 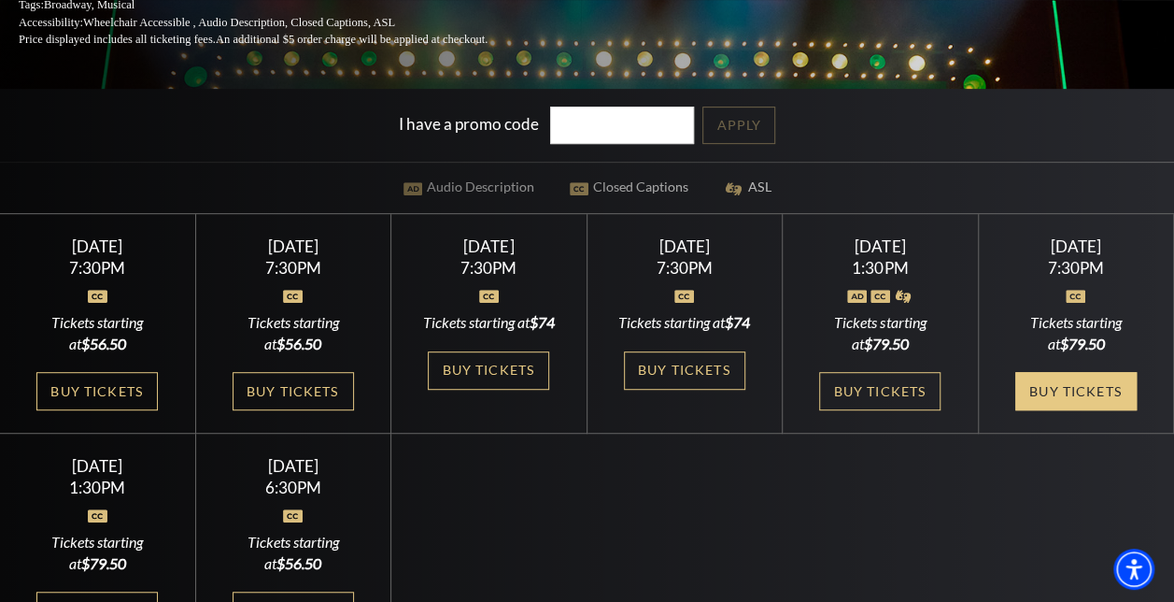 I want to click on div: Accessibility Menu, so click(x=1134, y=569).